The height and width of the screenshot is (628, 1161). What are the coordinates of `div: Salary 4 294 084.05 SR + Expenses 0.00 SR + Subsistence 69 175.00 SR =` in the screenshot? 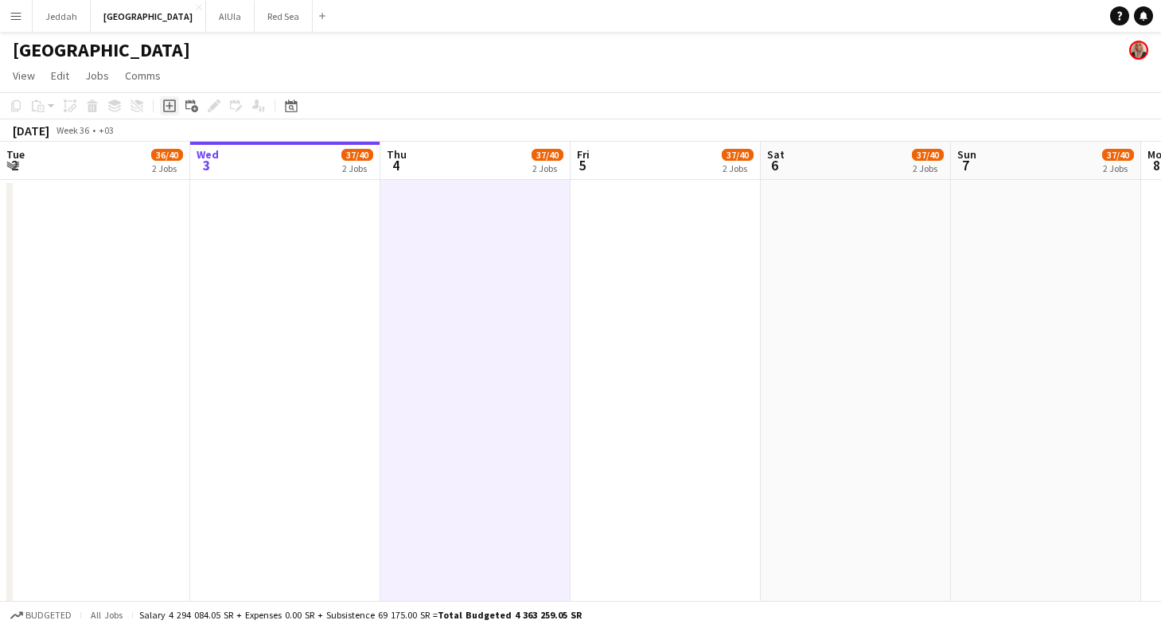 It's located at (361, 615).